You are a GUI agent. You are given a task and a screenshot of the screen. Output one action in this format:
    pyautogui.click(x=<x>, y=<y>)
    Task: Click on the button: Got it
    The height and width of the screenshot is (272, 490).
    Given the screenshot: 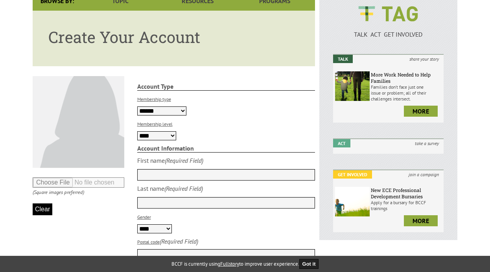 What is the action you would take?
    pyautogui.click(x=309, y=263)
    